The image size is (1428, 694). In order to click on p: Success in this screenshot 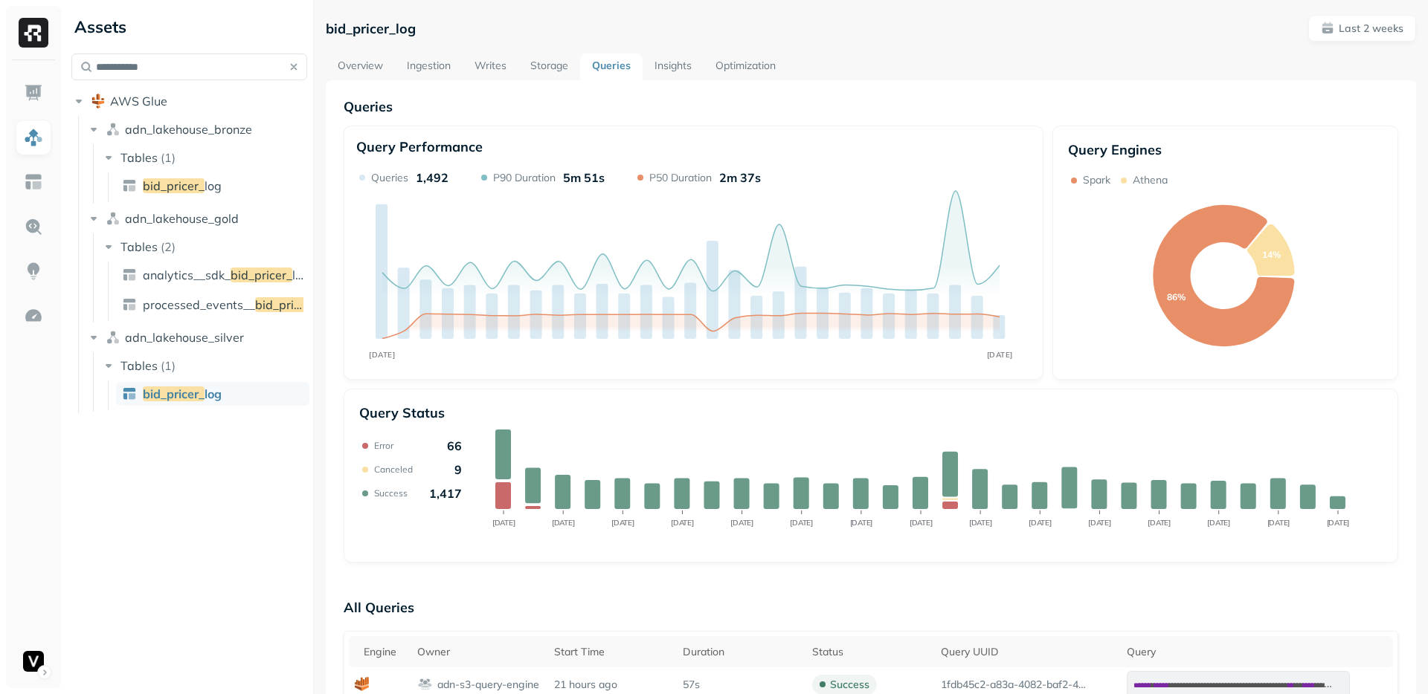, I will do `click(390, 493)`.